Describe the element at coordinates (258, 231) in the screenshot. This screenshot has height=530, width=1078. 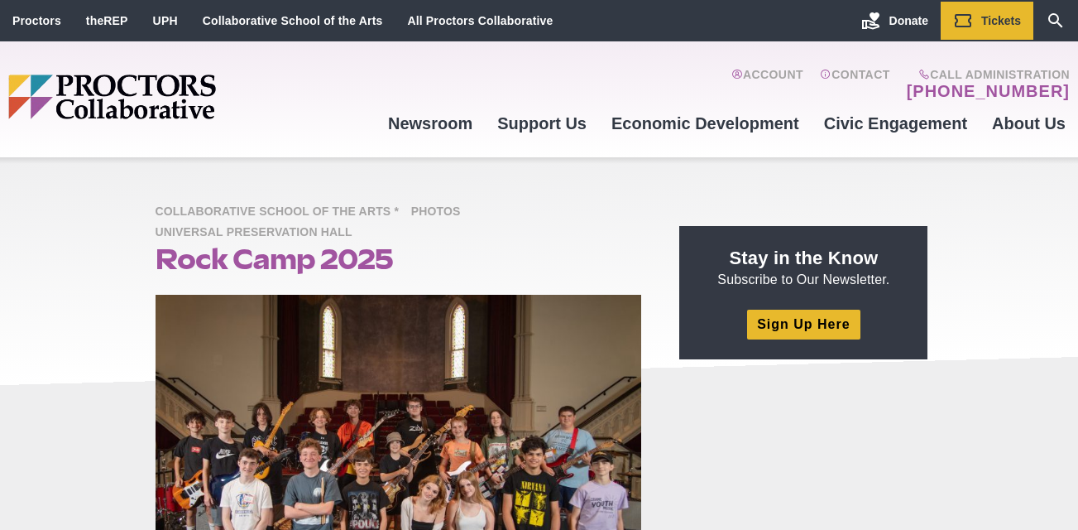
I see `a: Universal Preservation Hall` at that location.